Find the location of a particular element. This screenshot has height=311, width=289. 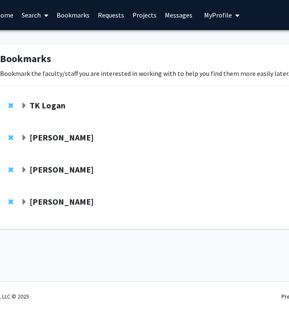

span: My Profile is located at coordinates (218, 15).